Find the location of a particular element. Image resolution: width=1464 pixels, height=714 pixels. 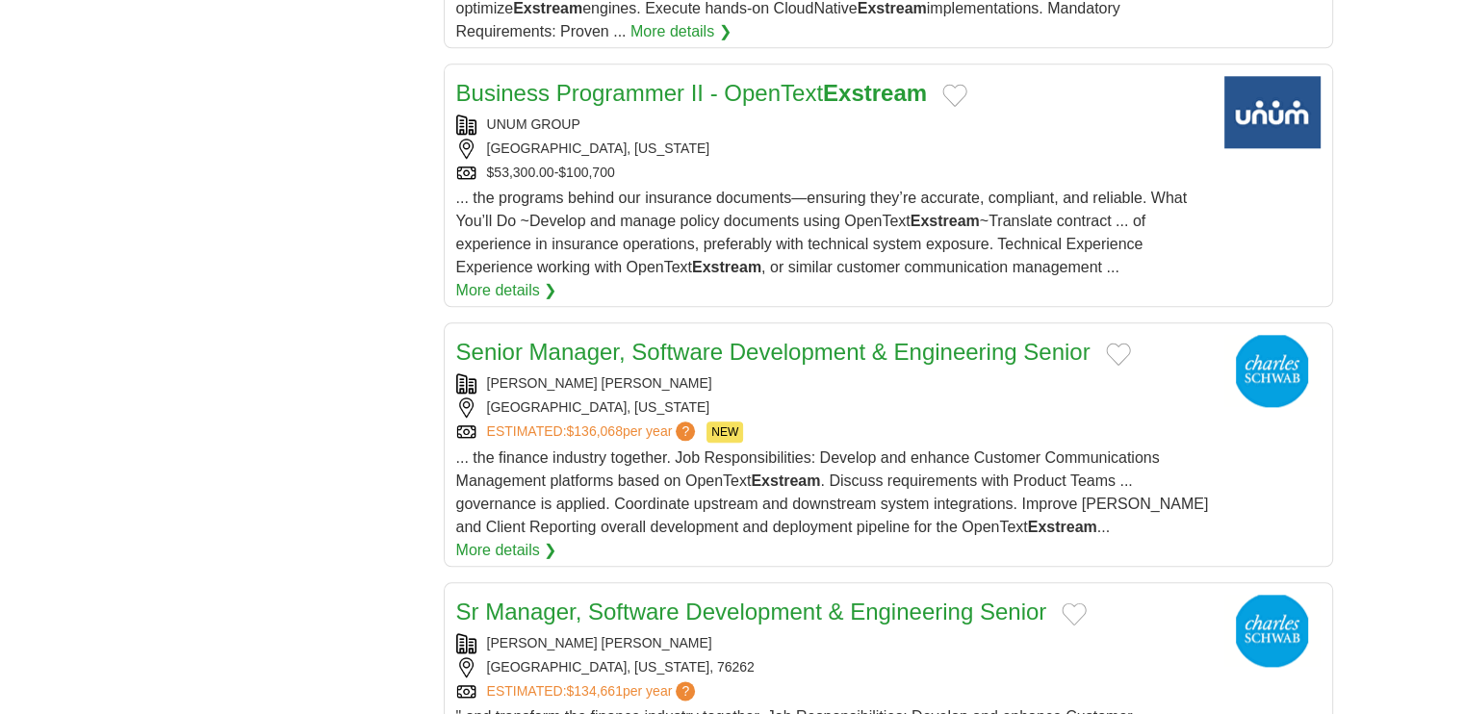

a: Business Programmer II - OpenTextExstream is located at coordinates (692, 92).